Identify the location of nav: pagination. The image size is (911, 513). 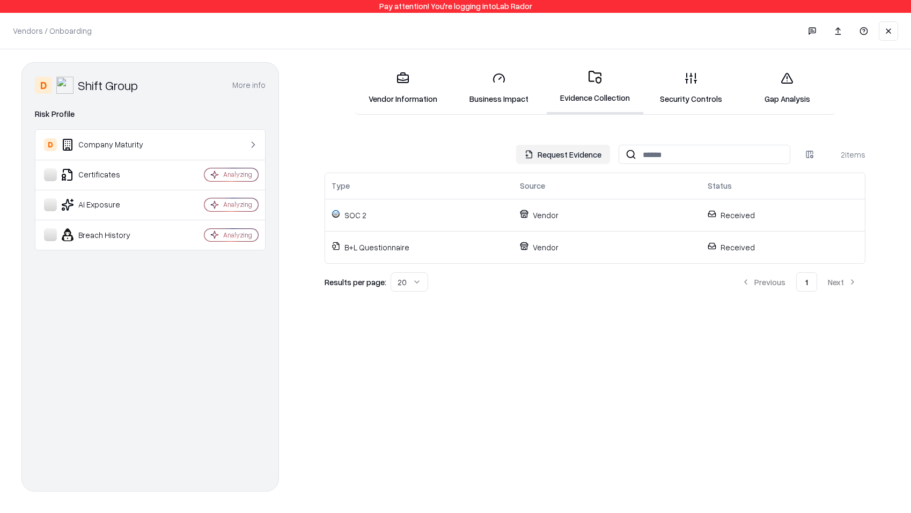
(798, 282).